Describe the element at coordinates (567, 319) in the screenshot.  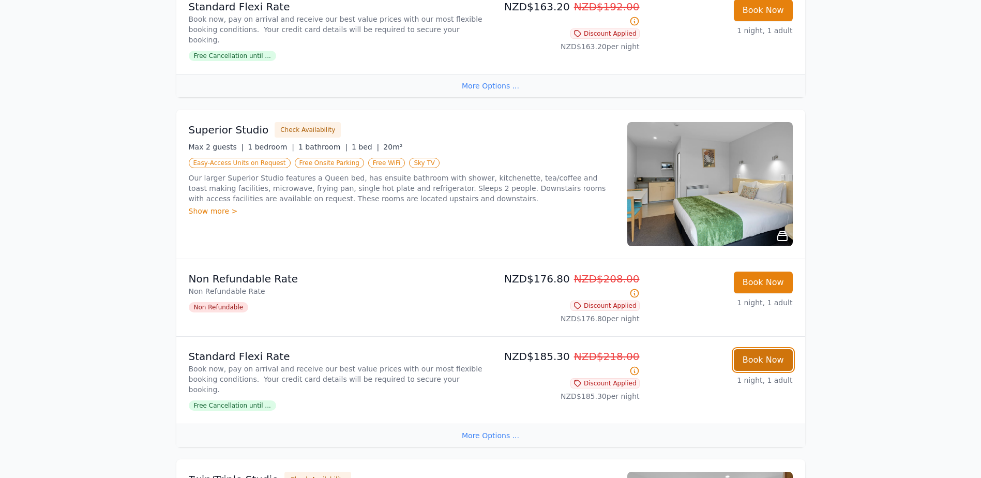
I see `p: NZD$176.80 per night` at that location.